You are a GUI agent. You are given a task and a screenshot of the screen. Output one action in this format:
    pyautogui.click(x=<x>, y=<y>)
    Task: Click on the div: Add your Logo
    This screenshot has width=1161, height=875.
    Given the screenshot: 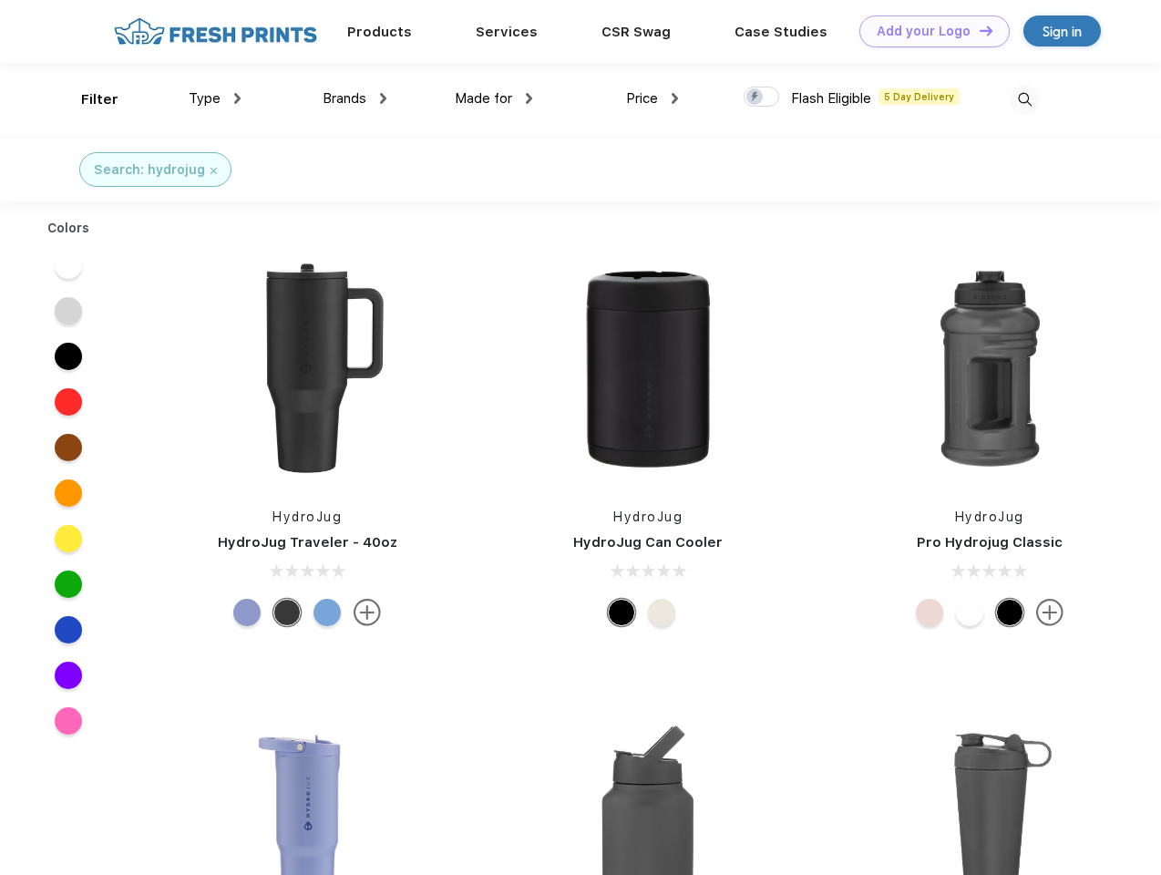 What is the action you would take?
    pyautogui.click(x=923, y=31)
    